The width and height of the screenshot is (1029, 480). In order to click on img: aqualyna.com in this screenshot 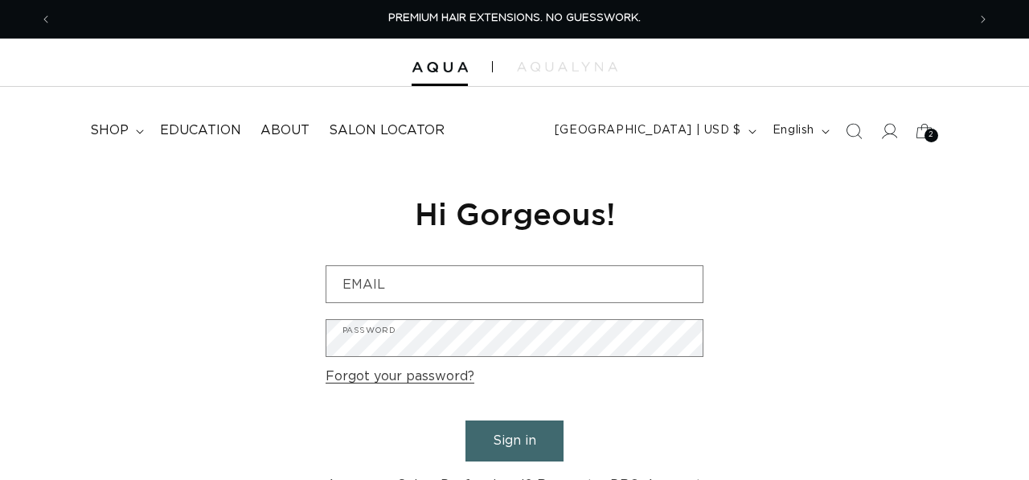, I will do `click(567, 67)`.